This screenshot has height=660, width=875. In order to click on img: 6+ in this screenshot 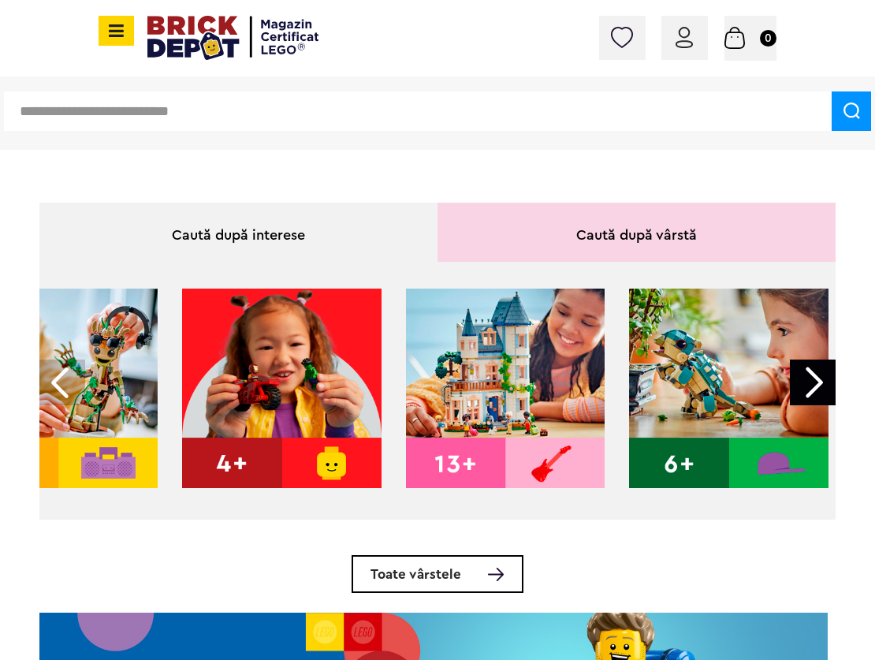, I will do `click(728, 388)`.